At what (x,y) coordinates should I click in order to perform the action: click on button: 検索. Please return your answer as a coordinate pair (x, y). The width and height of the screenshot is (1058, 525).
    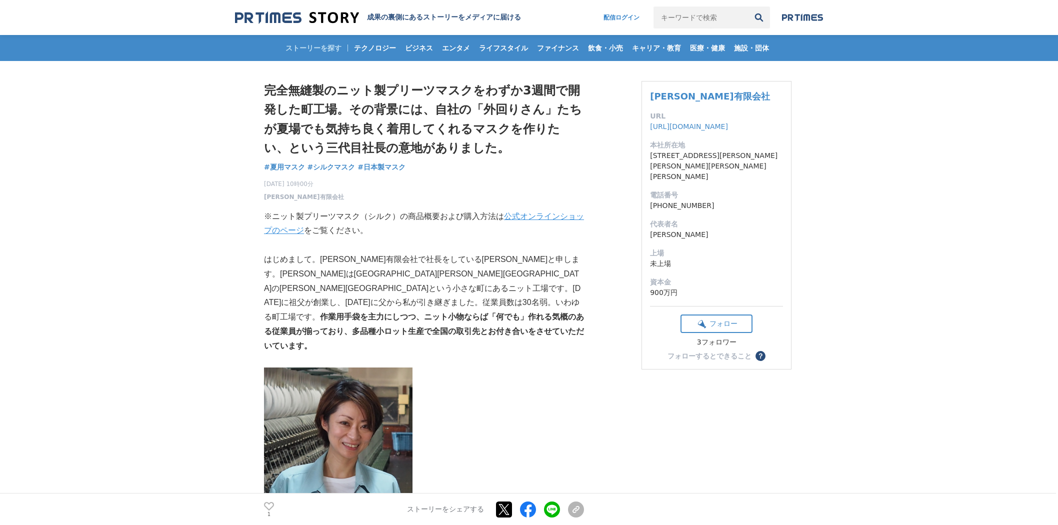
    Looking at the image, I should click on (759, 18).